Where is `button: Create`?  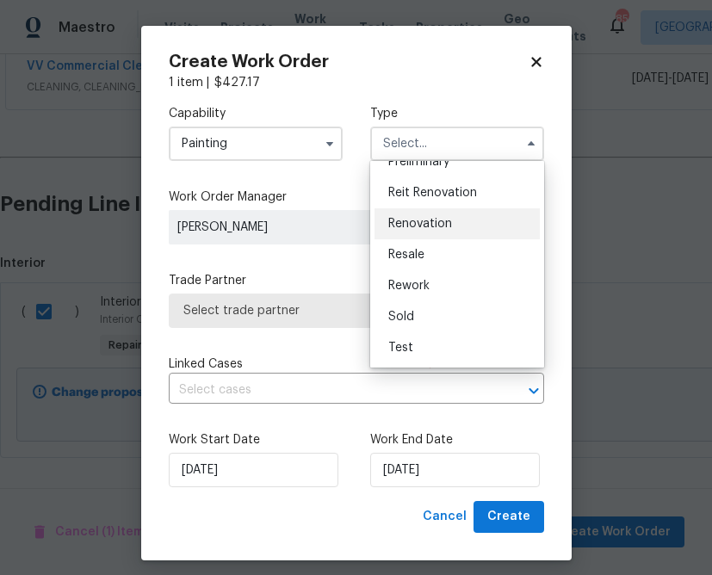
button: Create is located at coordinates (509, 516).